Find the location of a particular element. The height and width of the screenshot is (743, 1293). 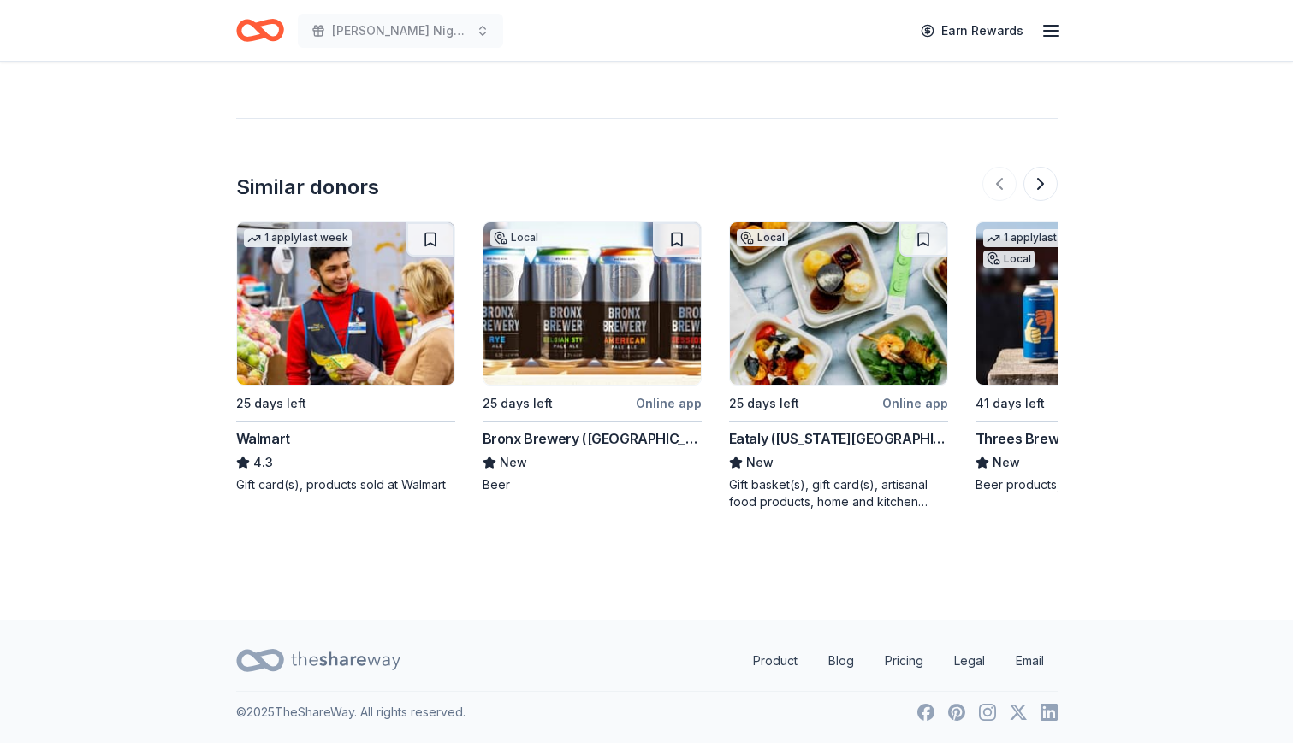

a: Email is located at coordinates (1029, 661).